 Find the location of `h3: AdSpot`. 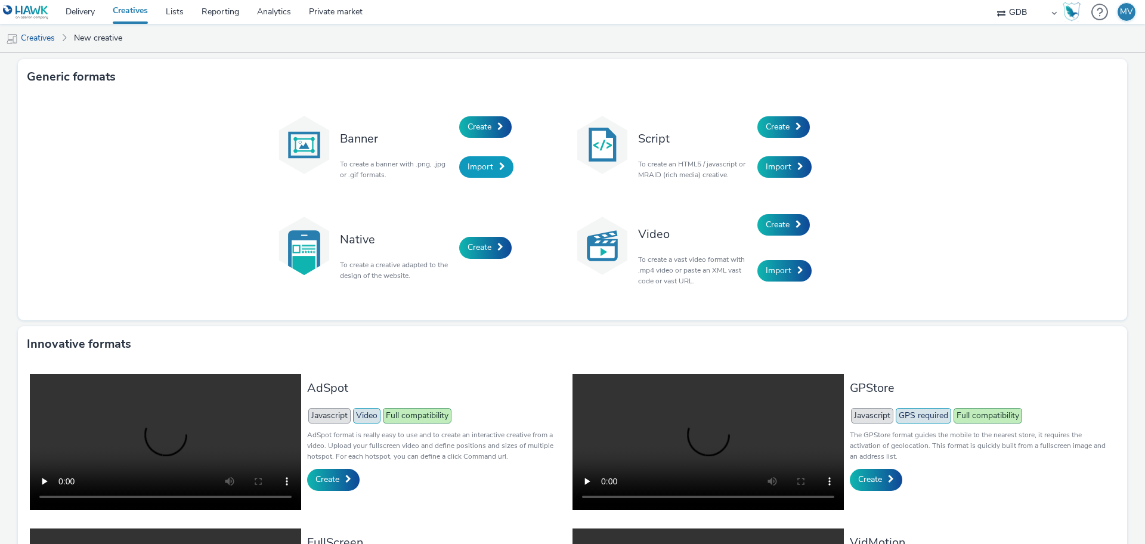

h3: AdSpot is located at coordinates (436, 388).